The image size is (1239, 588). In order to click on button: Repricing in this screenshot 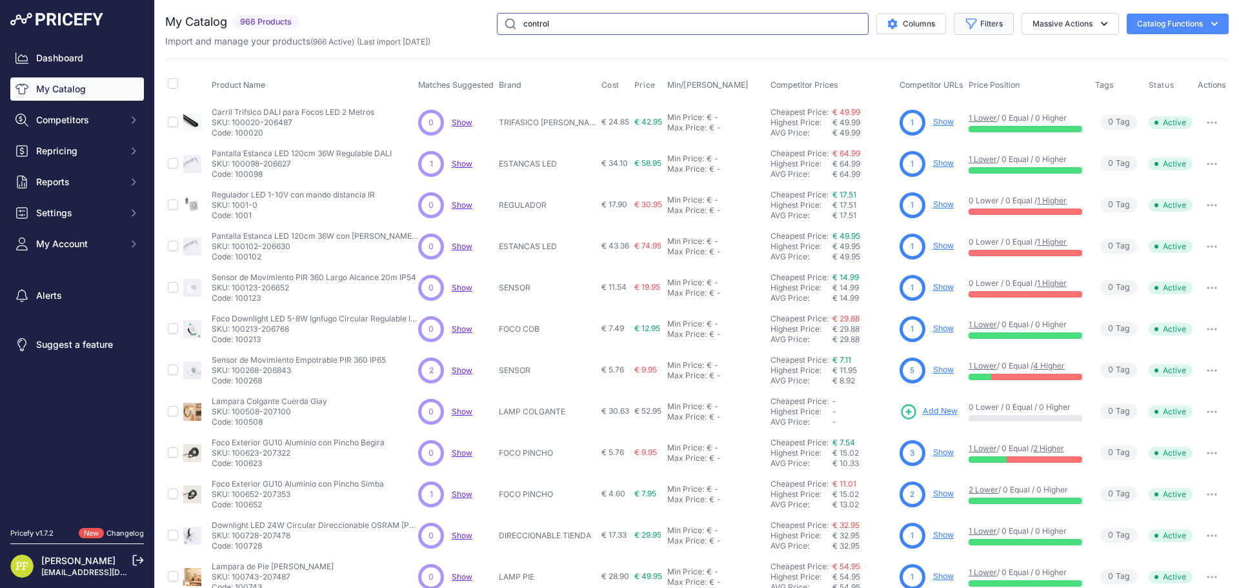, I will do `click(77, 151)`.